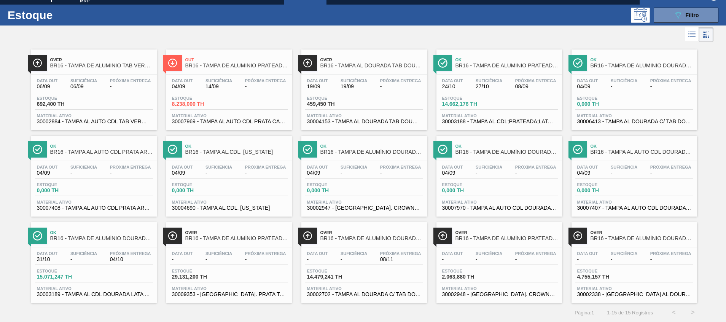  What do you see at coordinates (229, 294) in the screenshot?
I see `span: 30009353 - TAMPA AL. PRATA TAB VERMELHO CDL AUTO` at bounding box center [229, 294].